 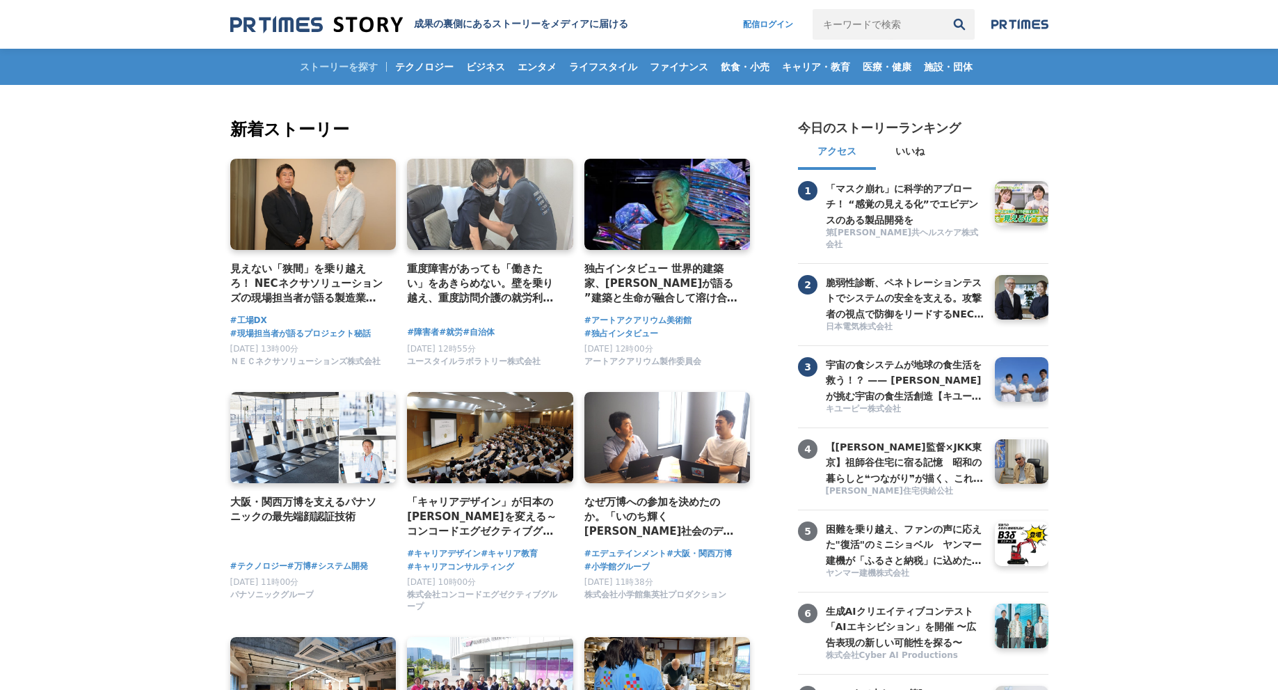 I want to click on span: ファイナンス, so click(x=679, y=67).